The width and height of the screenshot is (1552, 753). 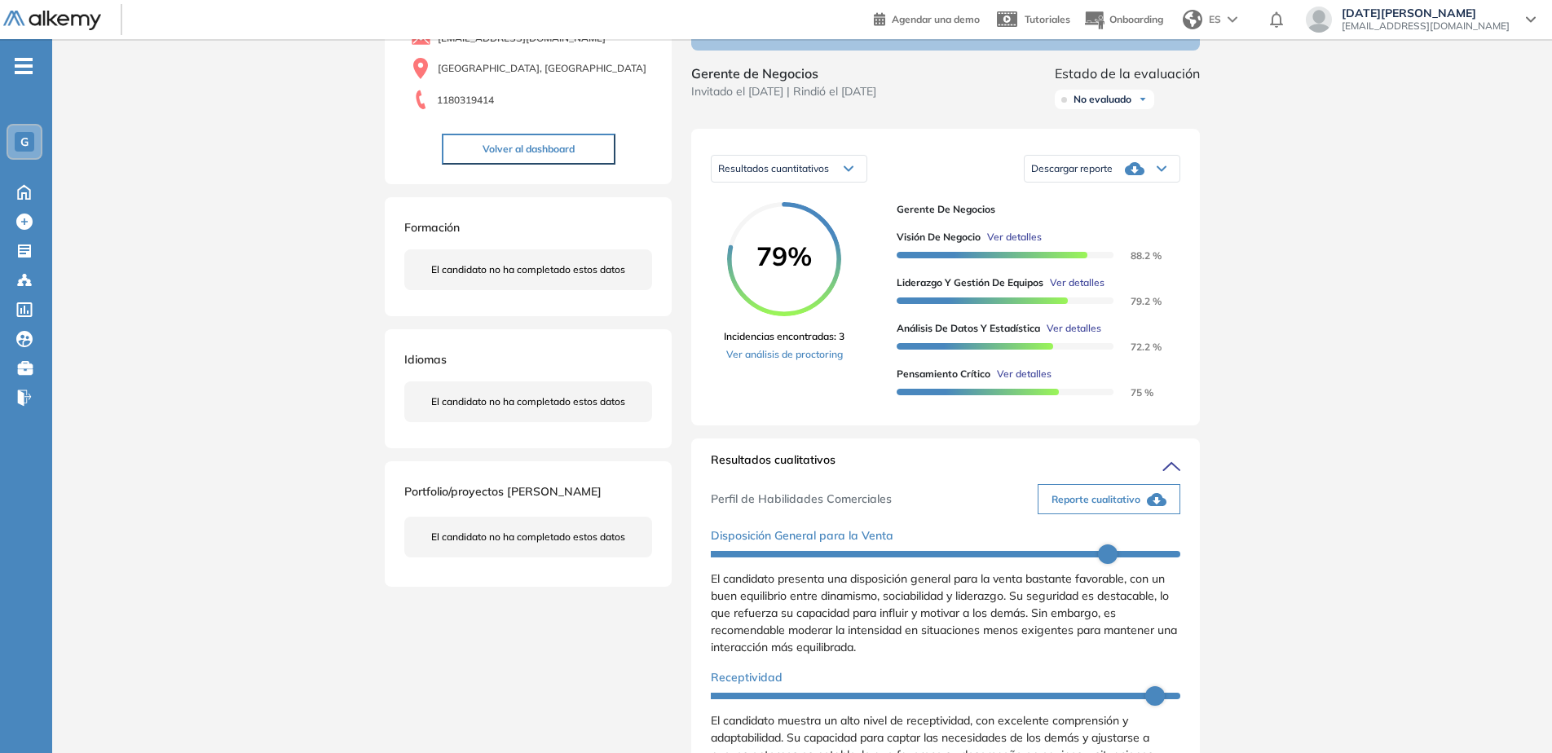 I want to click on span: Idiomas, so click(x=426, y=360).